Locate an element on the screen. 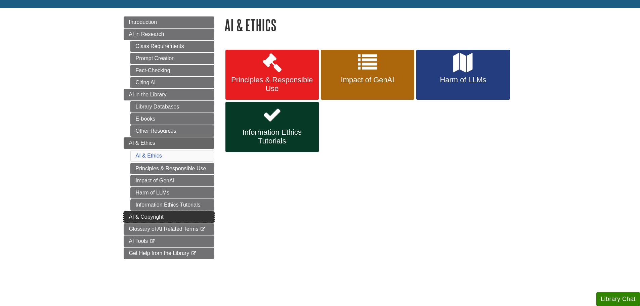 This screenshot has width=640, height=306. a: AI Tools is located at coordinates (169, 241).